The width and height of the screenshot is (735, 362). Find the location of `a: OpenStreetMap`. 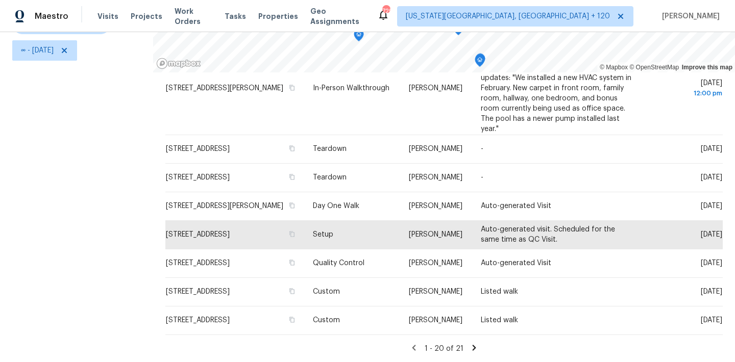

a: OpenStreetMap is located at coordinates (654, 67).